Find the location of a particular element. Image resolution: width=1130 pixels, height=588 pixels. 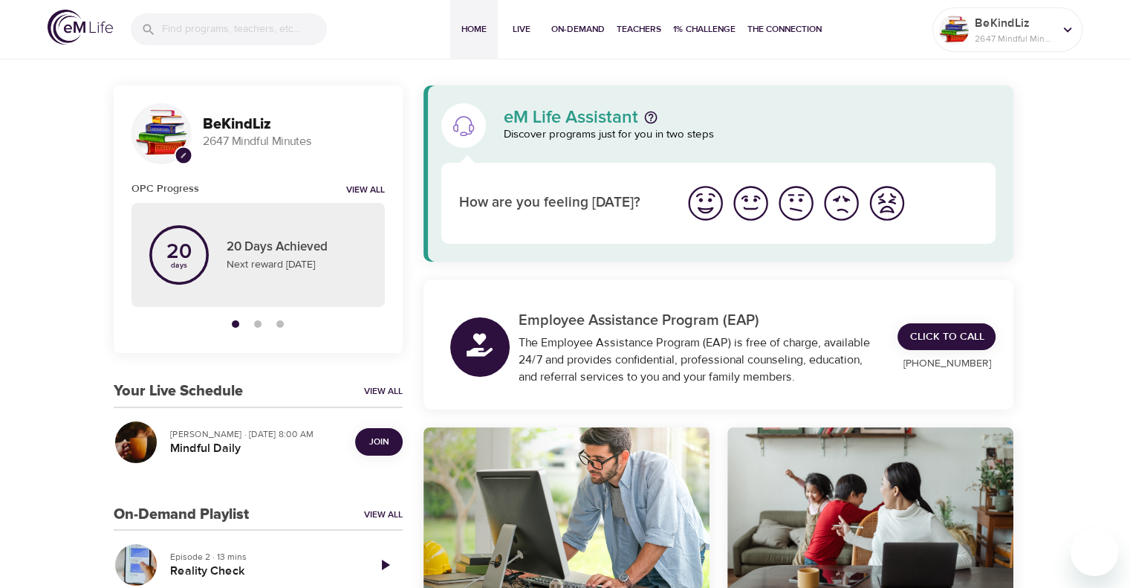

h3: BeKindLiz is located at coordinates (294, 124).